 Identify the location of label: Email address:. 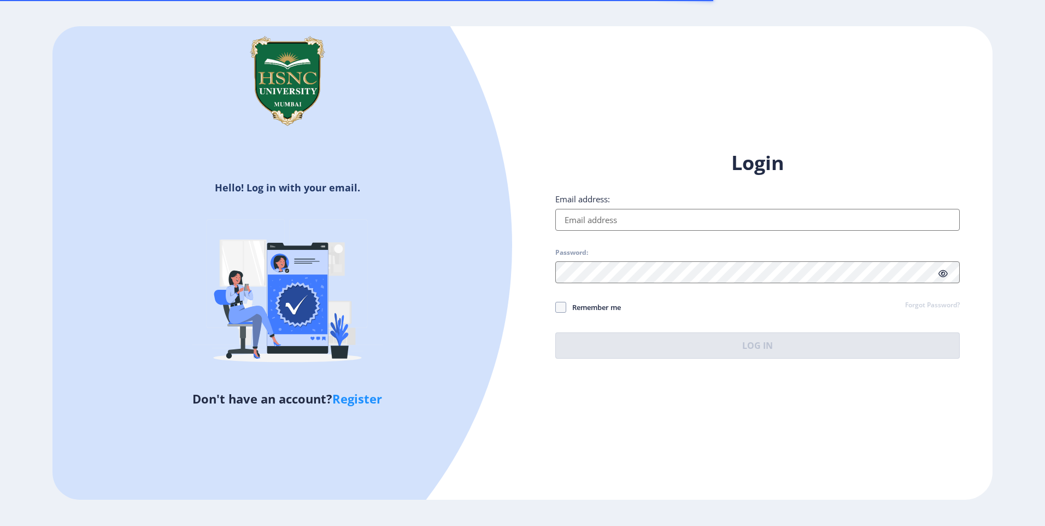
(582, 199).